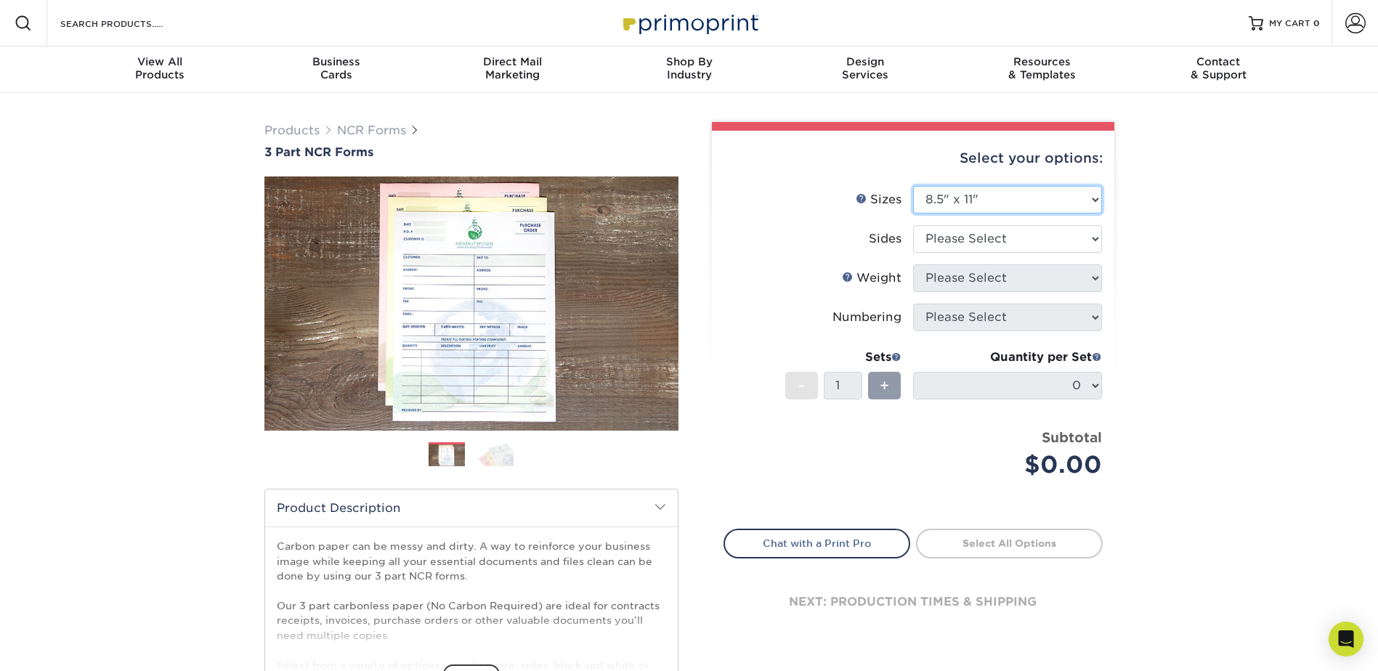  Describe the element at coordinates (160, 62) in the screenshot. I see `span: View All` at that location.